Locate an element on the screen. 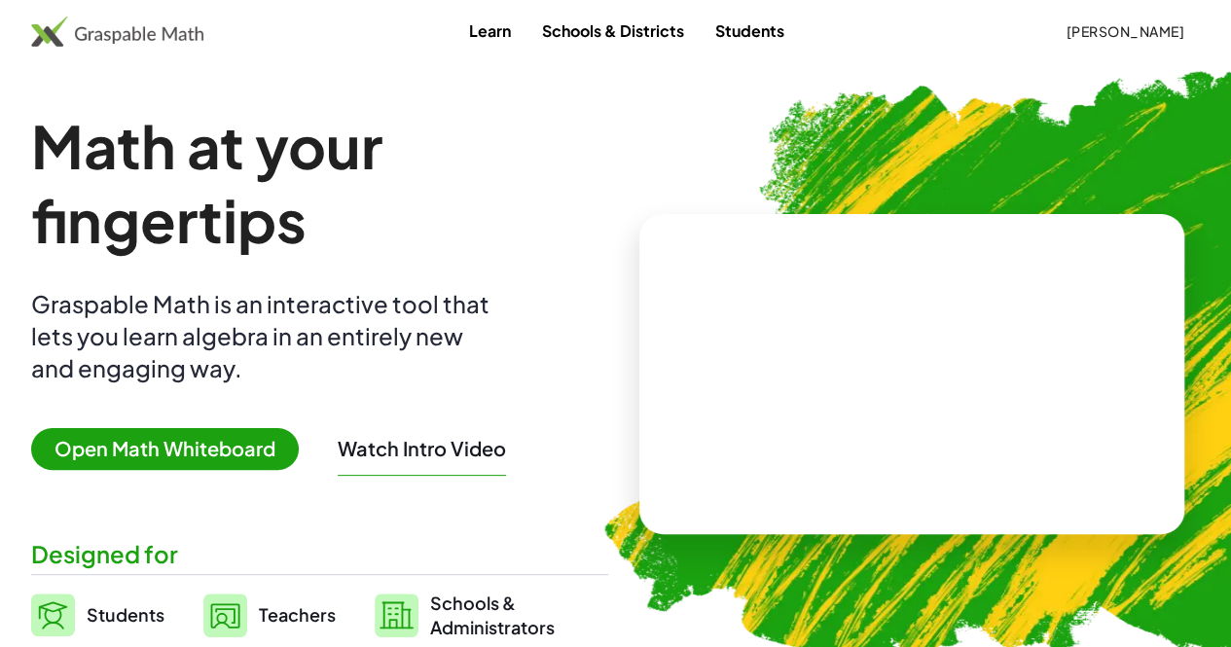 This screenshot has width=1231, height=647. span: Open Math Whiteboard is located at coordinates (164, 449).